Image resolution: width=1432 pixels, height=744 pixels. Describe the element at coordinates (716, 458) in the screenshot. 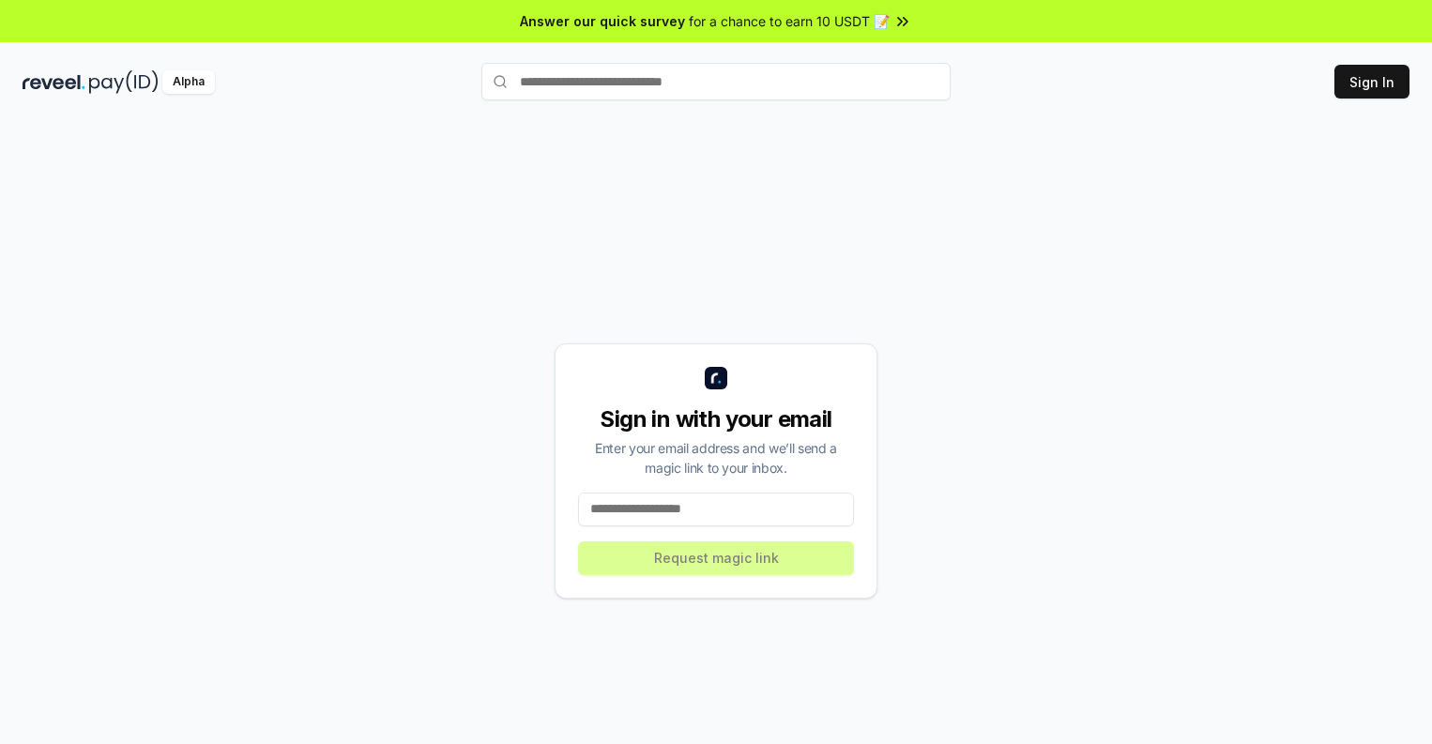

I see `div: Enter your email address and we’ll send a magic link to your inbox.` at that location.